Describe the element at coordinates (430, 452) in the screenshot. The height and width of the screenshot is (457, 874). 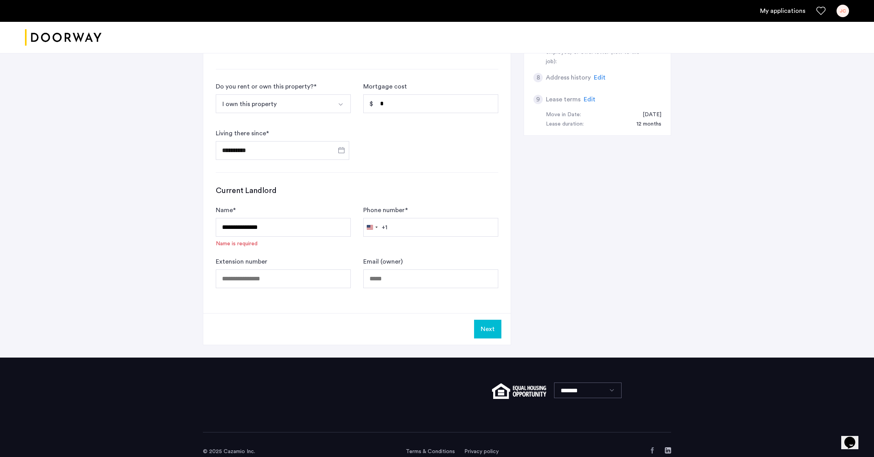
I see `a: Terms and conditions` at that location.